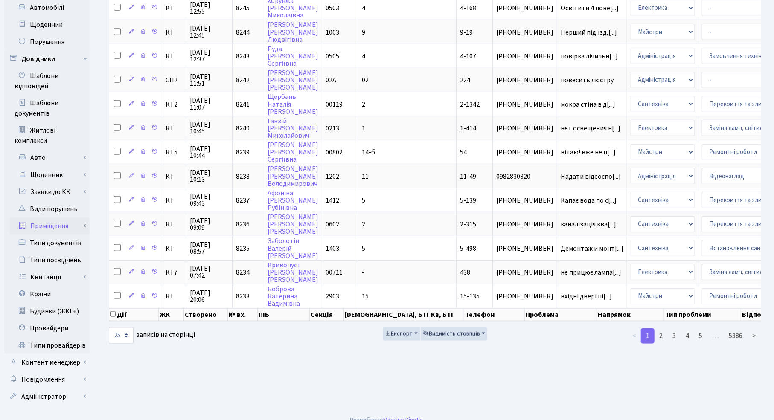 The image size is (774, 420). What do you see at coordinates (468, 249) in the screenshot?
I see `span: 5-498` at bounding box center [468, 249].